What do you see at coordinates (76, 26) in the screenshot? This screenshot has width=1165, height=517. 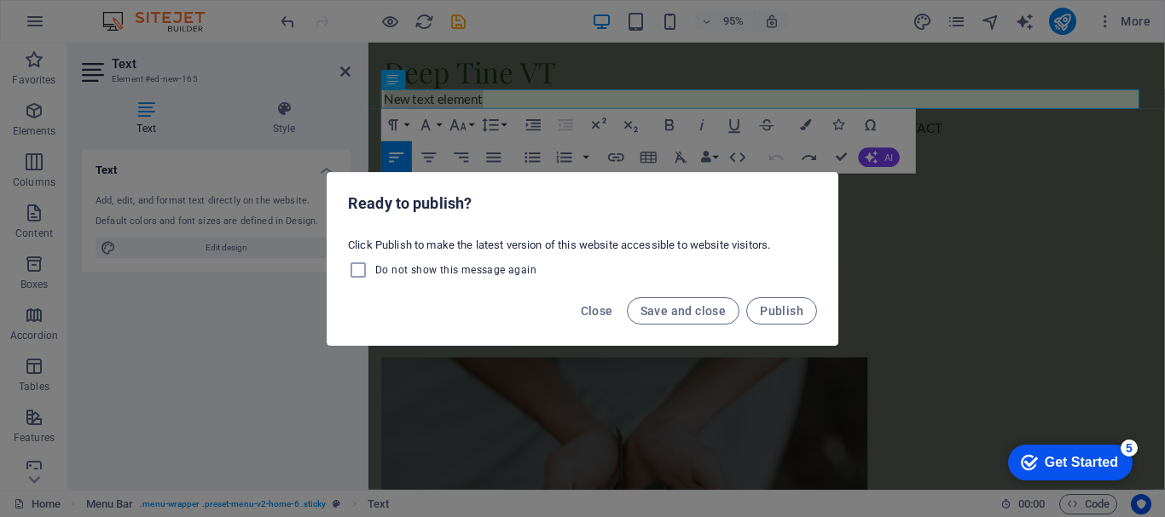 I see `div: Get Started 5 items remaining, 0% complete` at bounding box center [76, 26].